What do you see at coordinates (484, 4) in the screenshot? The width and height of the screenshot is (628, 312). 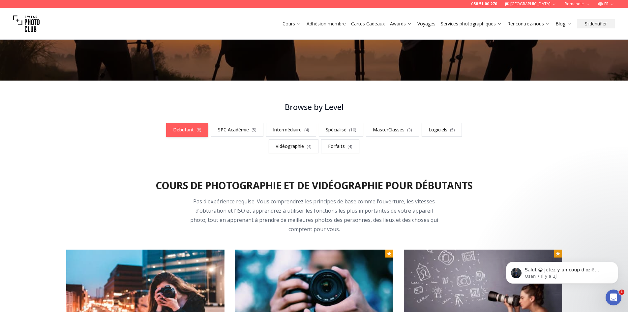 I see `a: 058 51 00 270` at bounding box center [484, 4].